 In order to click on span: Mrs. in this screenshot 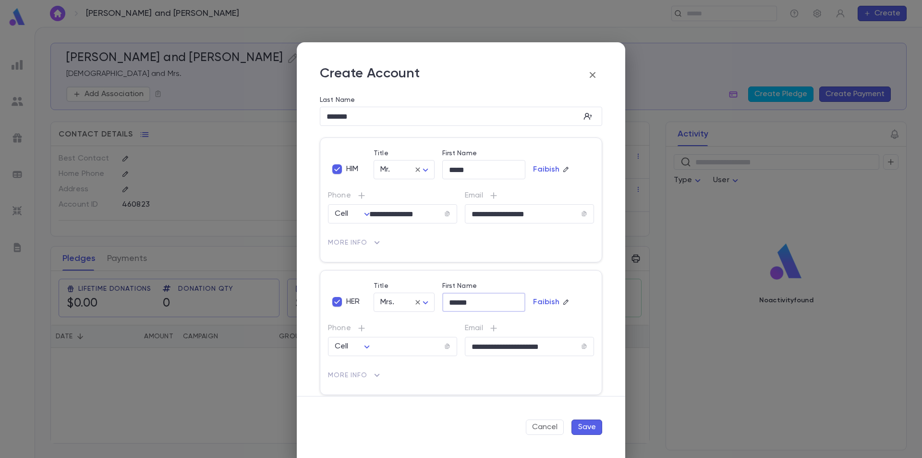, I will do `click(388, 302)`.